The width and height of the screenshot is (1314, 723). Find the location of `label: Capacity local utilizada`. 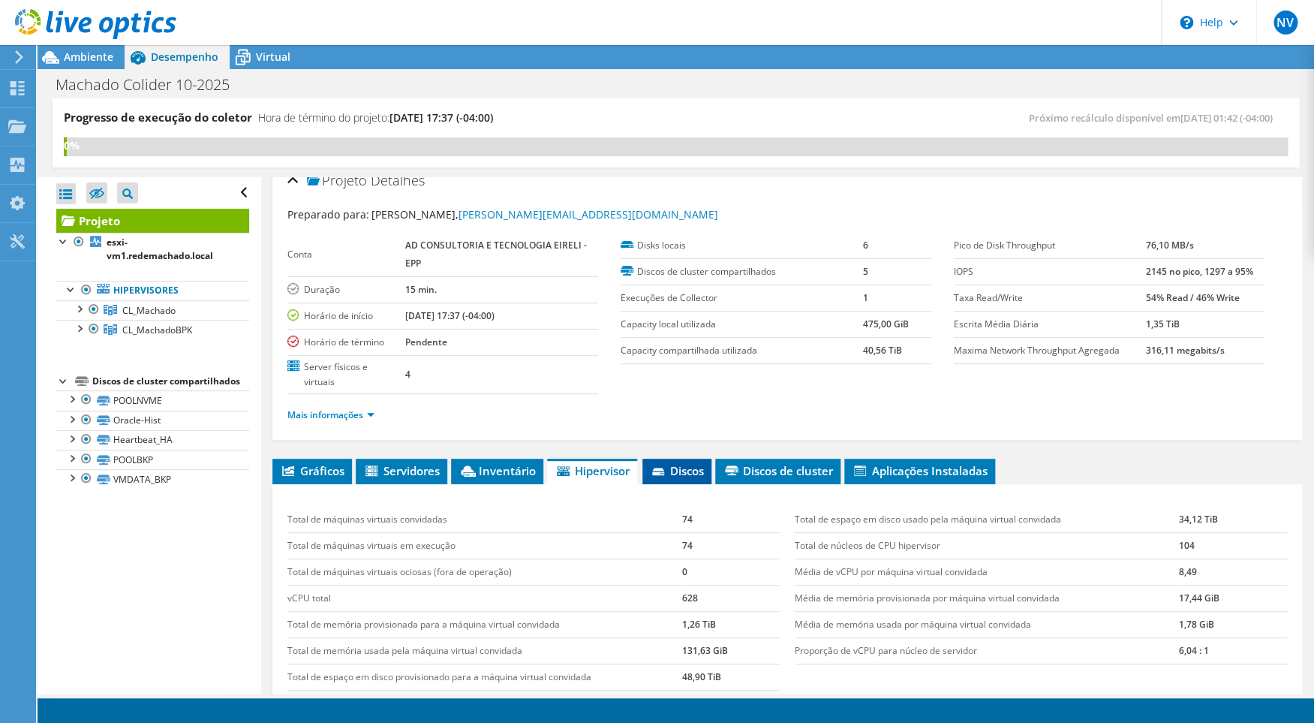

label: Capacity local utilizada is located at coordinates (742, 324).